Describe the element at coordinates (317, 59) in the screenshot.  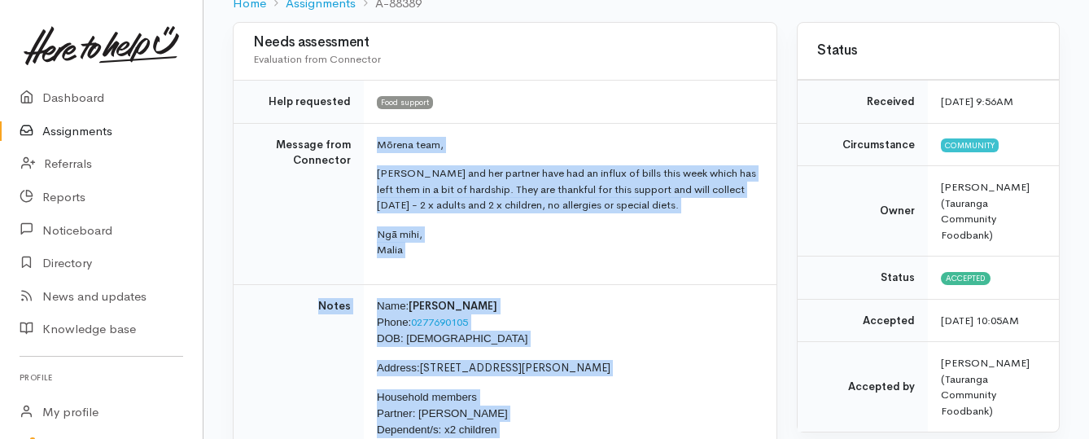
I see `span: Evaluation from Connector` at that location.